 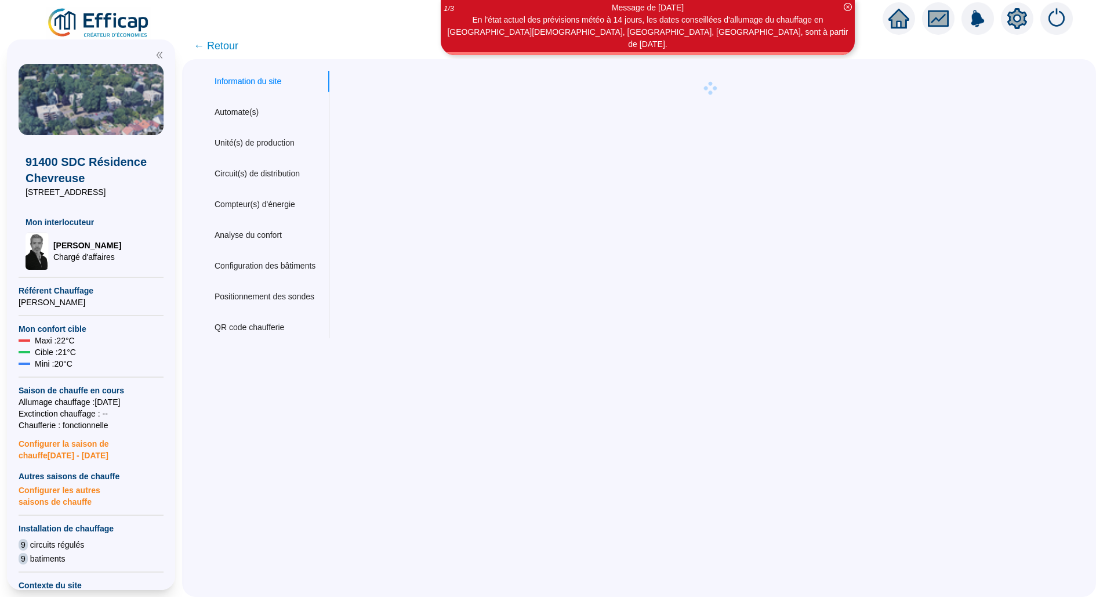 What do you see at coordinates (99, 23) in the screenshot?
I see `img: efficap energie logo` at bounding box center [99, 23].